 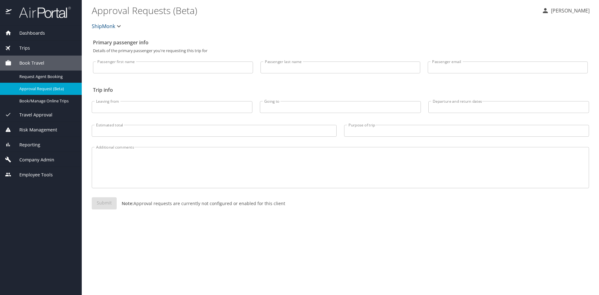 I want to click on span: Risk Management, so click(x=34, y=130).